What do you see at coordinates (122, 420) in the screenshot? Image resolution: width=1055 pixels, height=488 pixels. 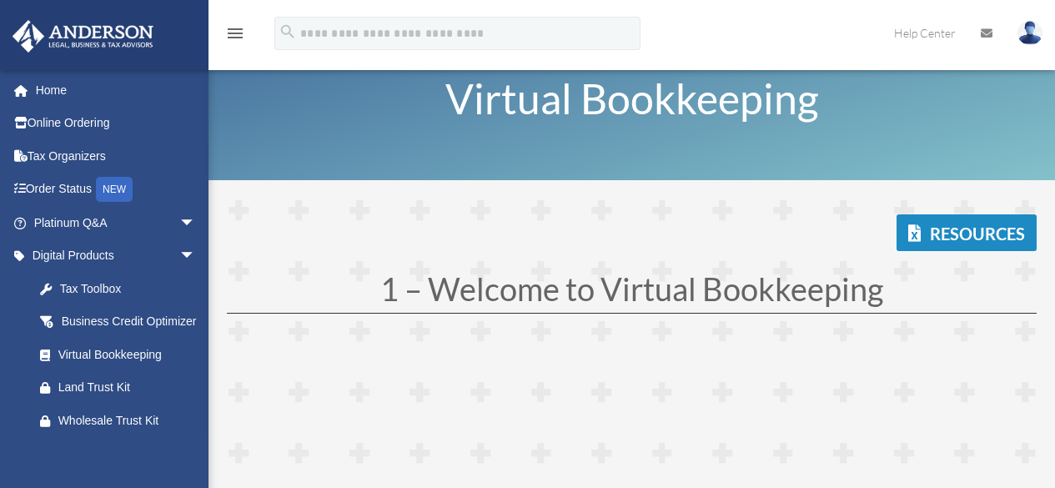 I see `a: Wholesale Trust Kit` at bounding box center [122, 420].